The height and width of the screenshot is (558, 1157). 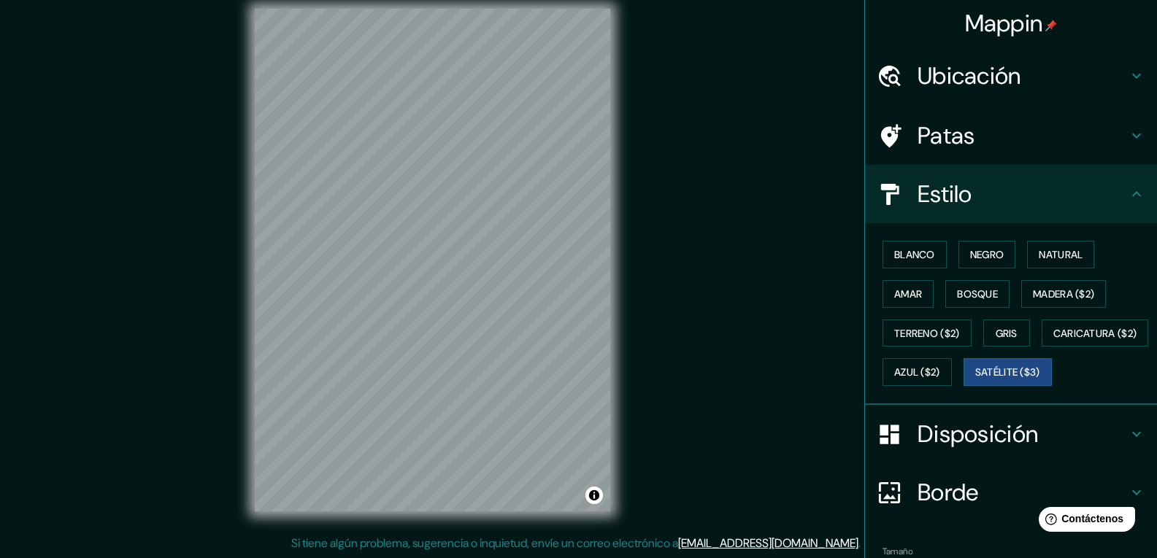 I want to click on font: Negro, so click(x=987, y=255).